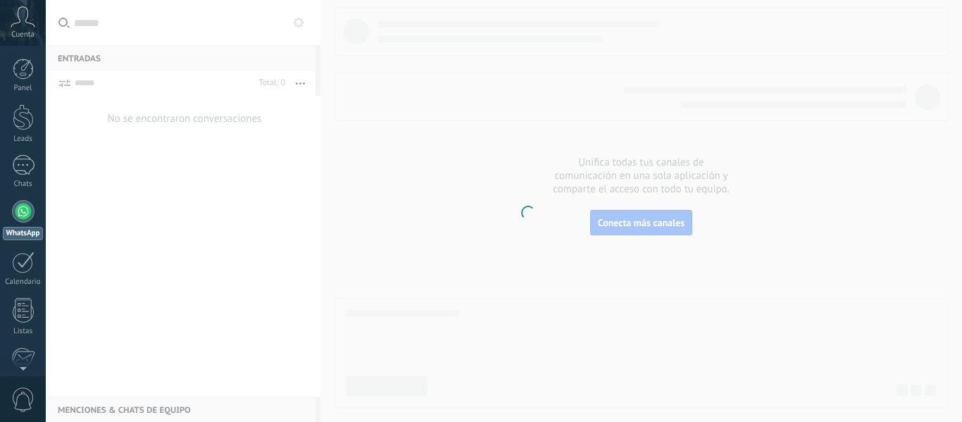 This screenshot has width=962, height=422. I want to click on div: Leads, so click(23, 139).